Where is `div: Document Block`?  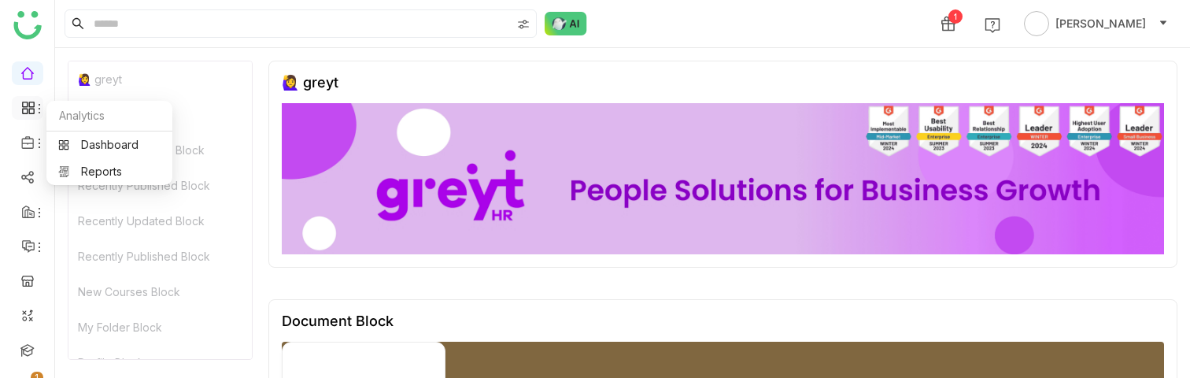 div: Document Block is located at coordinates (338, 320).